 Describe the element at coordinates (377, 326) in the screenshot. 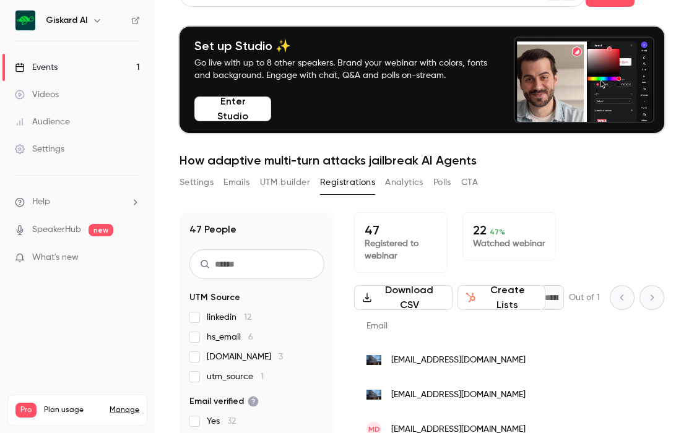

I see `span: Email` at that location.